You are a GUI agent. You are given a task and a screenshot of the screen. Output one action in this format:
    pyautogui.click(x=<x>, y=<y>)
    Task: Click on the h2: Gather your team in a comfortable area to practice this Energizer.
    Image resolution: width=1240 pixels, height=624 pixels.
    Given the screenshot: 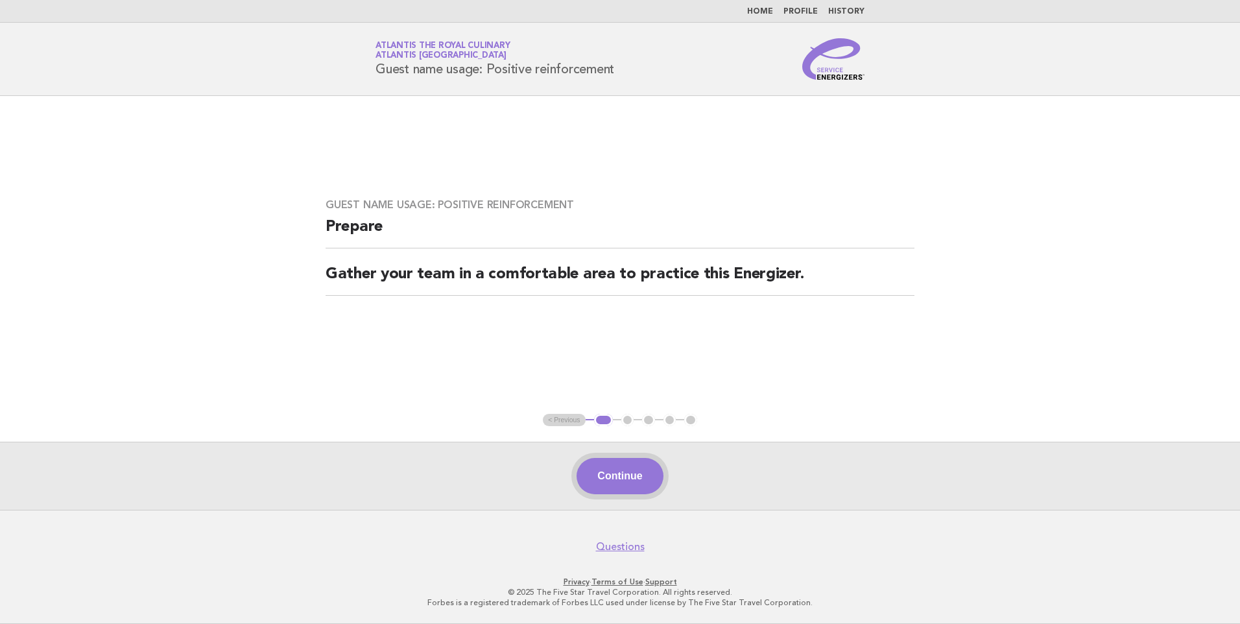 What is the action you would take?
    pyautogui.click(x=620, y=280)
    